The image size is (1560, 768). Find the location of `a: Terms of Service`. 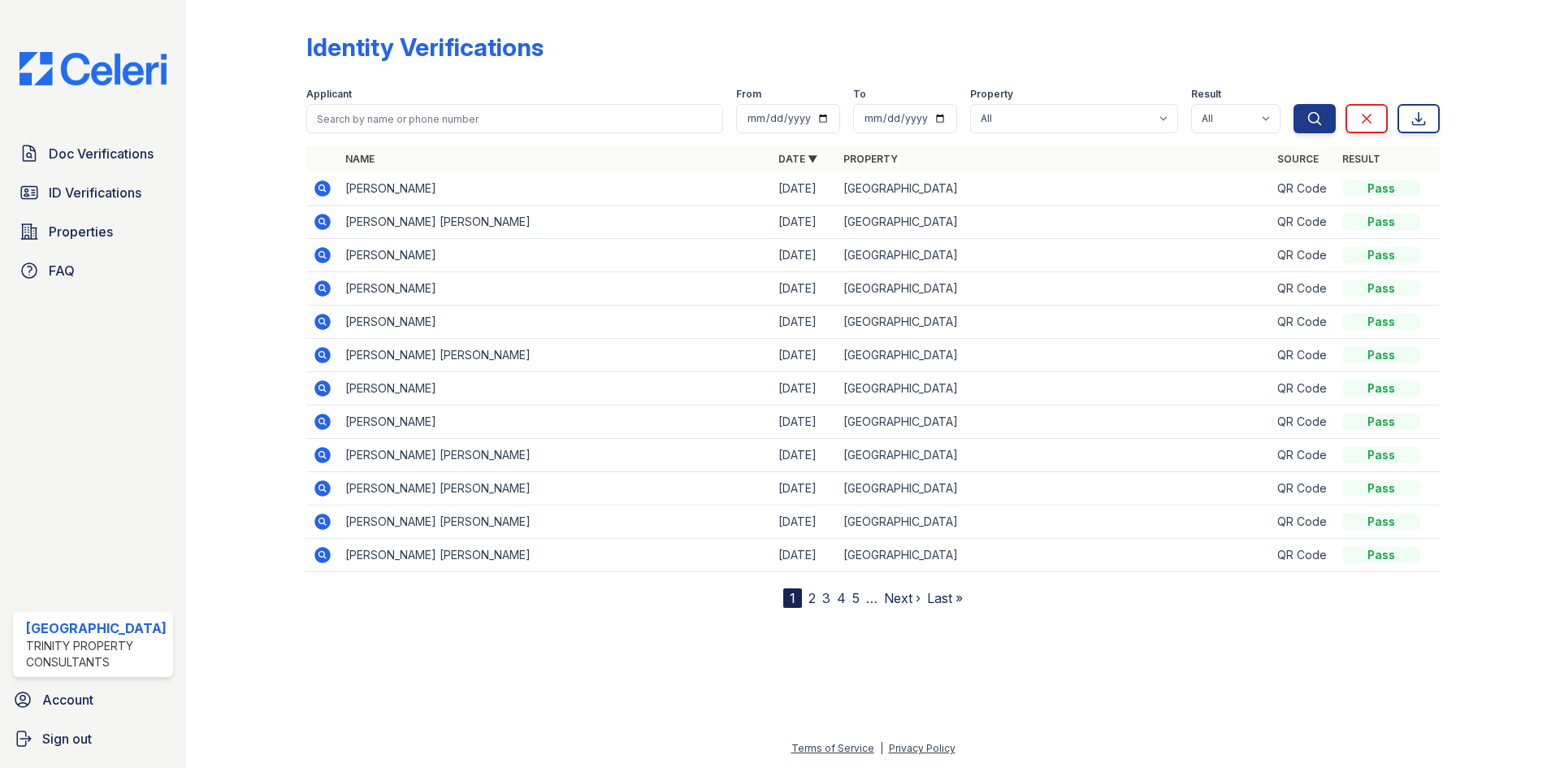

a: Terms of Service is located at coordinates (833, 747).